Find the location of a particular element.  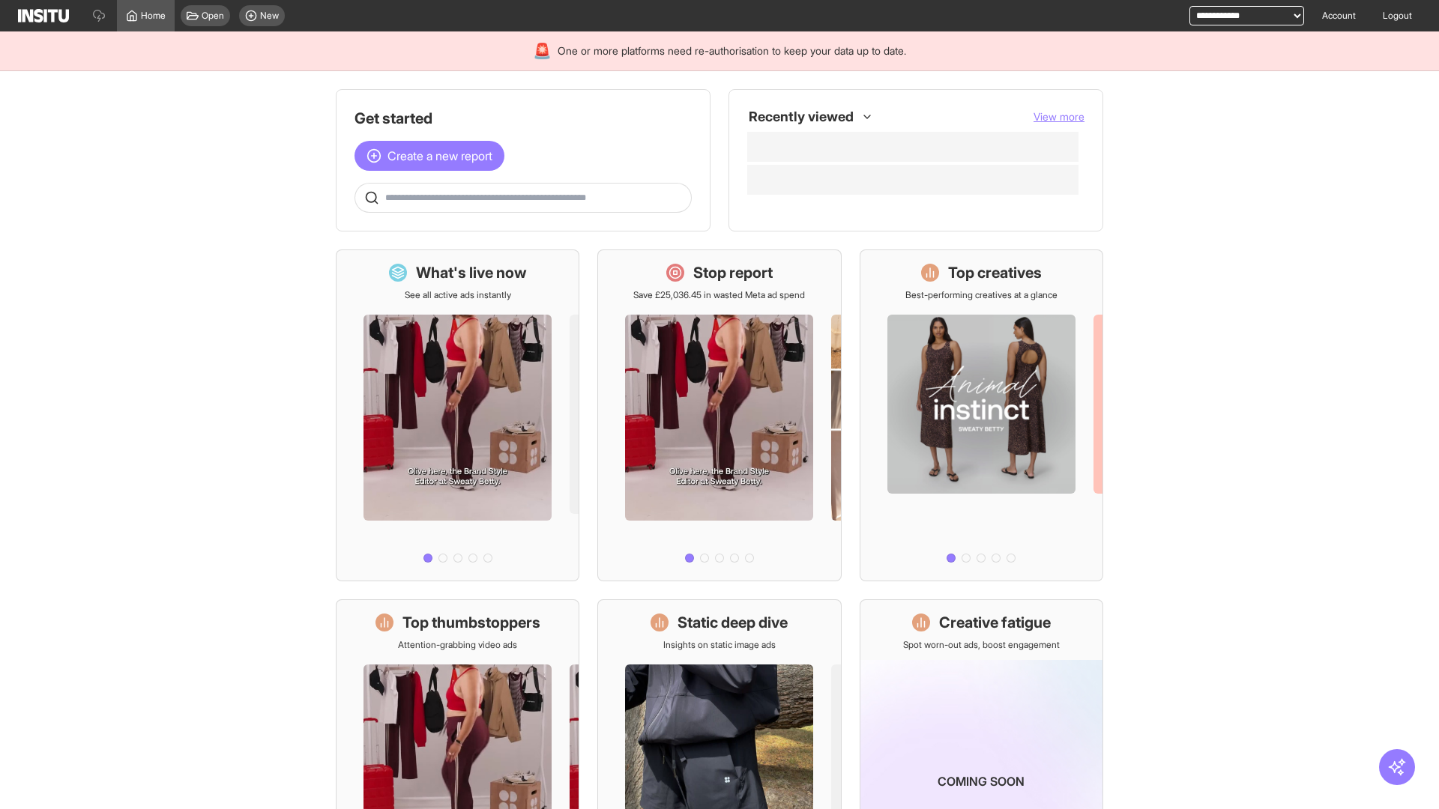

button: Create a new report is located at coordinates (429, 156).